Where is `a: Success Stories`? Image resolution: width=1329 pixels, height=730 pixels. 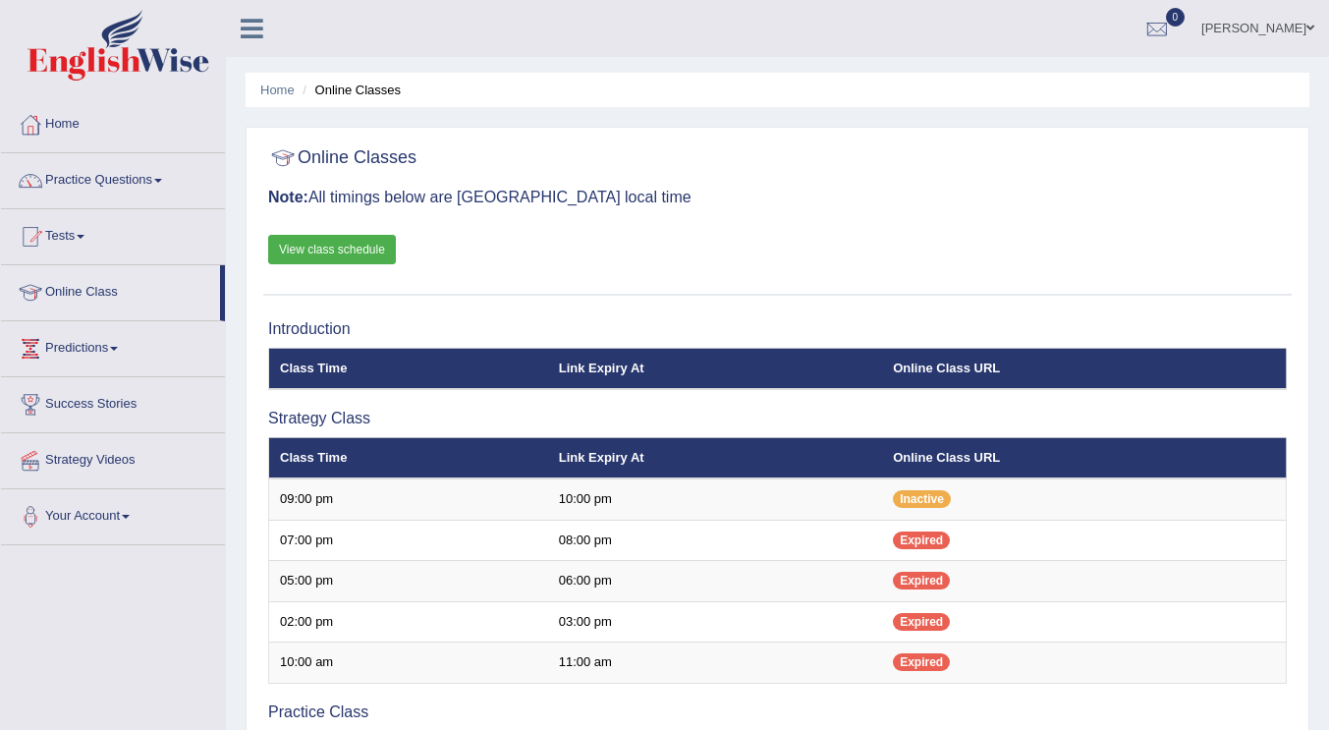
a: Success Stories is located at coordinates (113, 402).